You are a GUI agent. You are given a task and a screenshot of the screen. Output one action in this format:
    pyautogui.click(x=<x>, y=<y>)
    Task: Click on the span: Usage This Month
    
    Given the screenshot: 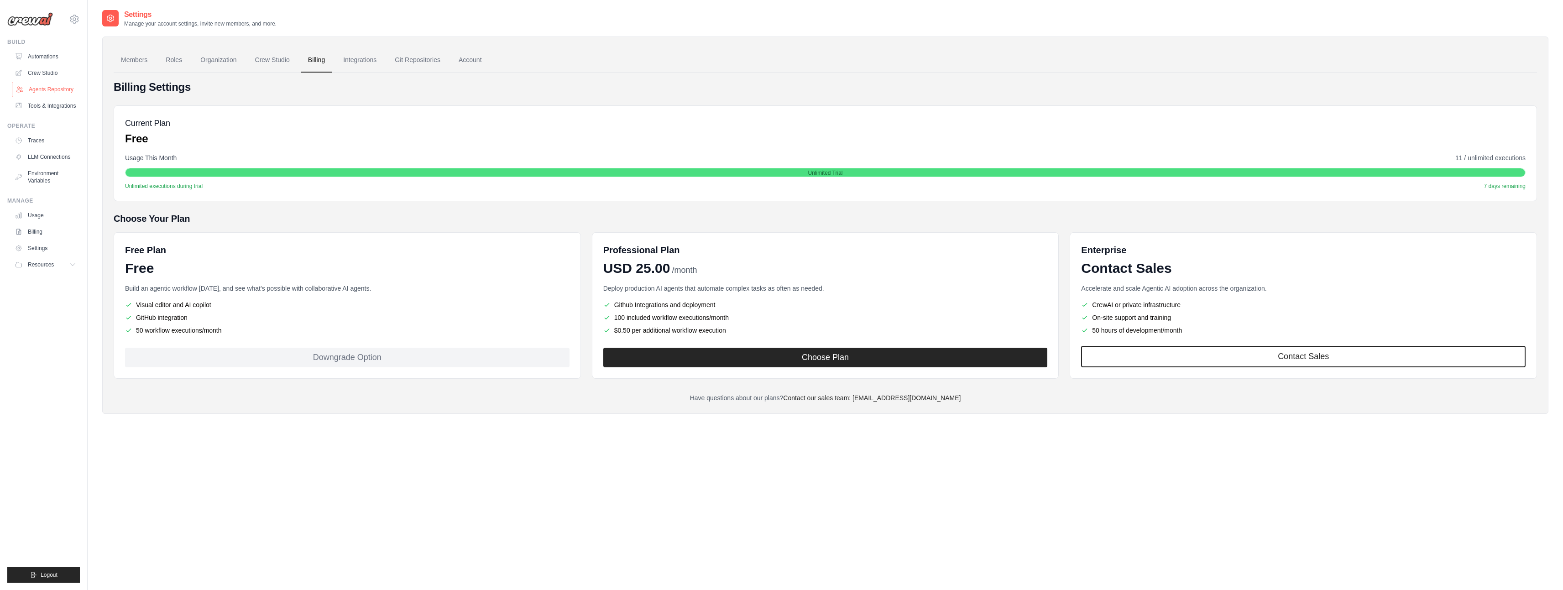 What is the action you would take?
    pyautogui.click(x=151, y=158)
    